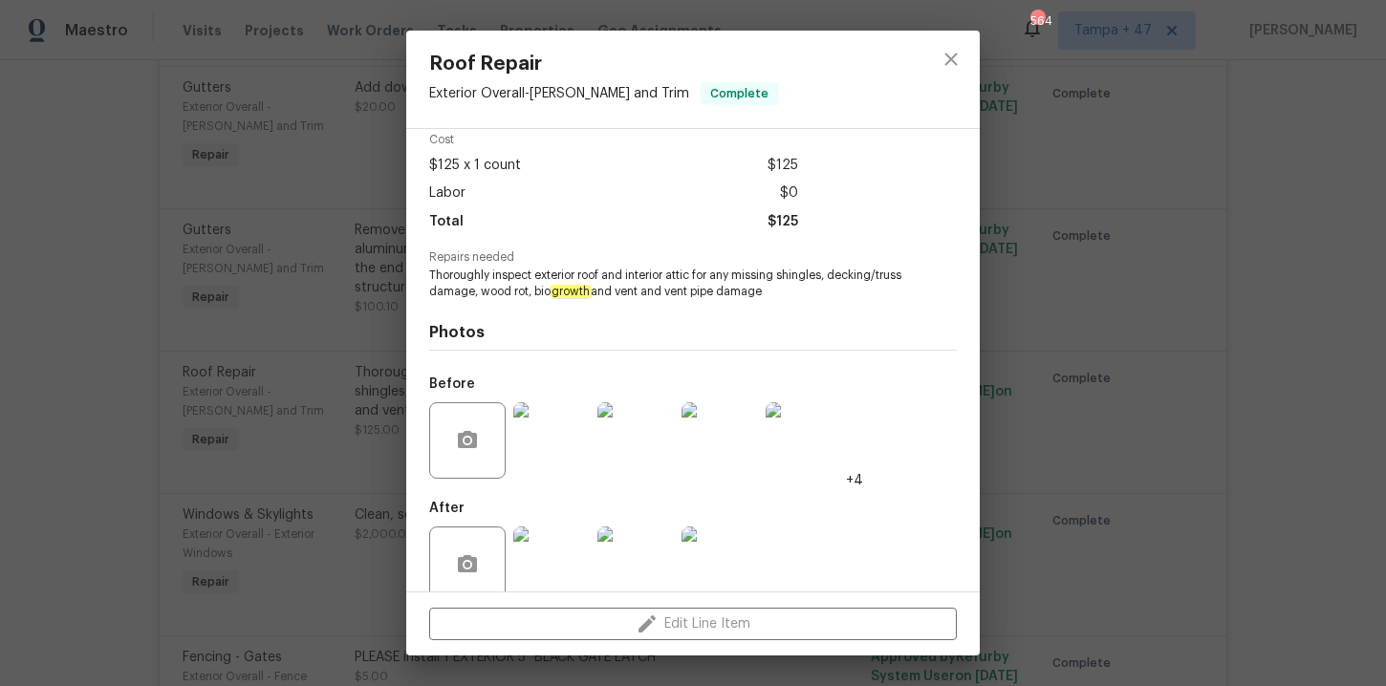  I want to click on h5: After, so click(446, 509).